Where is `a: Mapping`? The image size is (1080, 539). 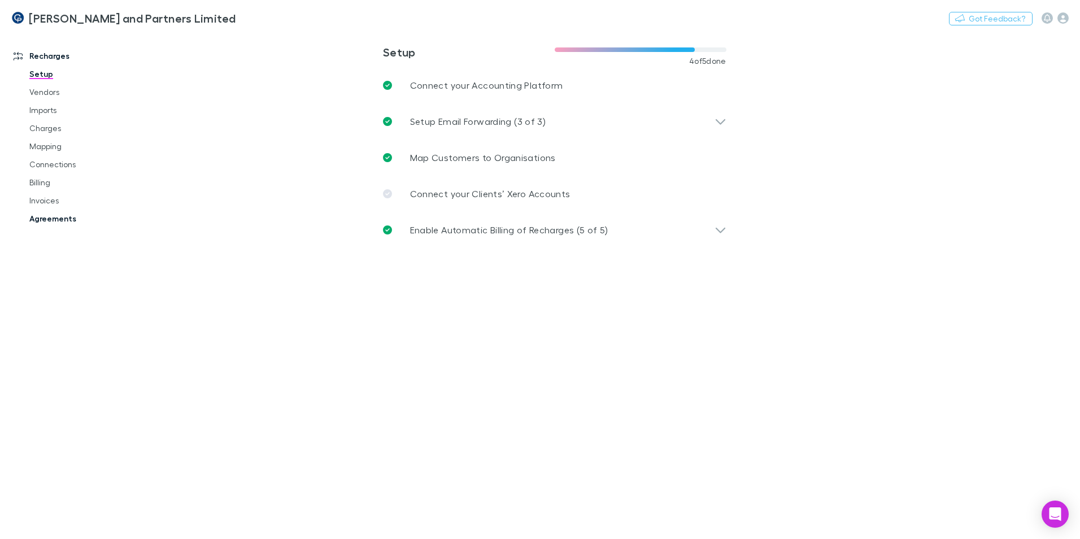 a: Mapping is located at coordinates (85, 146).